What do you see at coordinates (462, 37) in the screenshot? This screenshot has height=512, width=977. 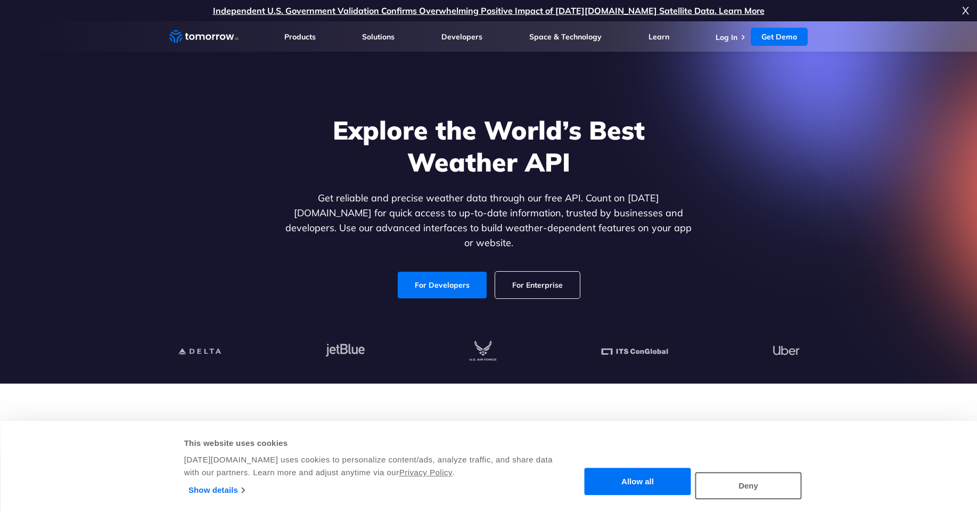 I see `a: Developers` at bounding box center [462, 37].